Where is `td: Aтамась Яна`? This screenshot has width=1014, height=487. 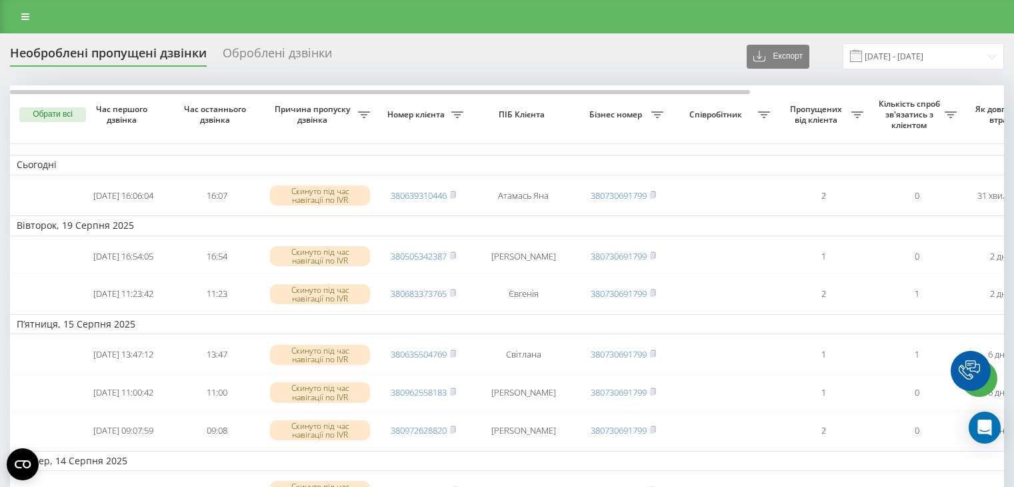
td: Aтамась Яна is located at coordinates (524, 195).